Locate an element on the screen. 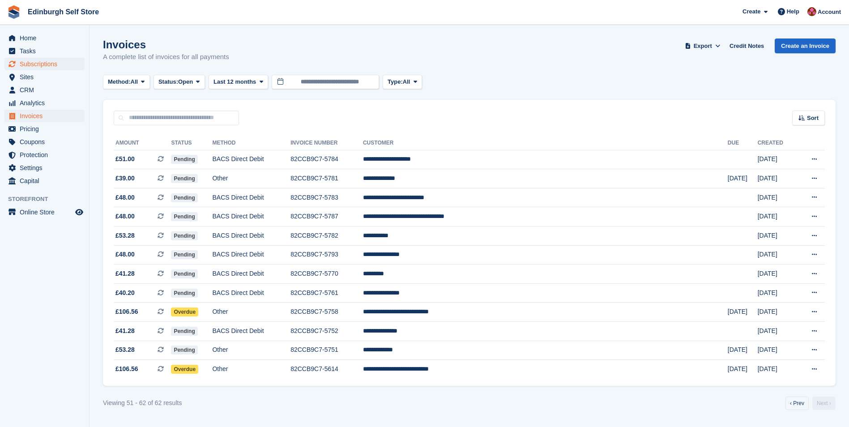 The image size is (849, 427). td: 82CCB9C7-5761 is located at coordinates (327, 293).